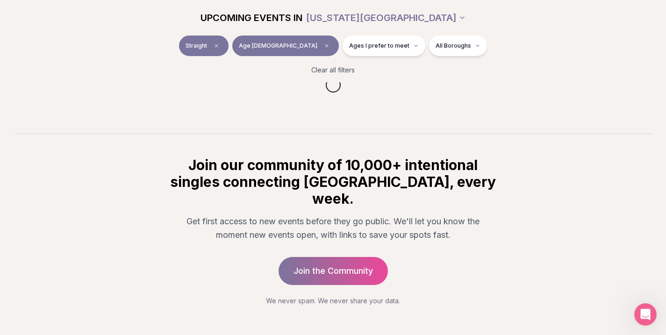 This screenshot has height=335, width=666. Describe the element at coordinates (458, 46) in the screenshot. I see `button: All Boroughs` at that location.